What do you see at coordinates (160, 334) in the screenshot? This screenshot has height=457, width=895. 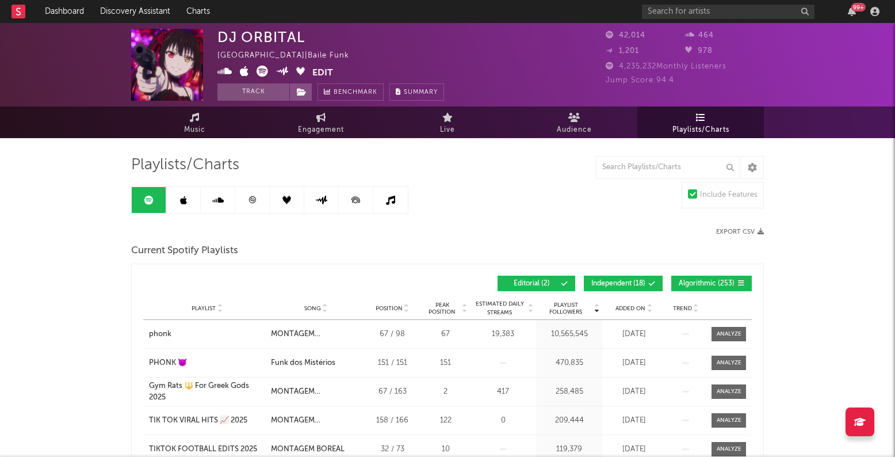 I see `div: phonk` at bounding box center [160, 334].